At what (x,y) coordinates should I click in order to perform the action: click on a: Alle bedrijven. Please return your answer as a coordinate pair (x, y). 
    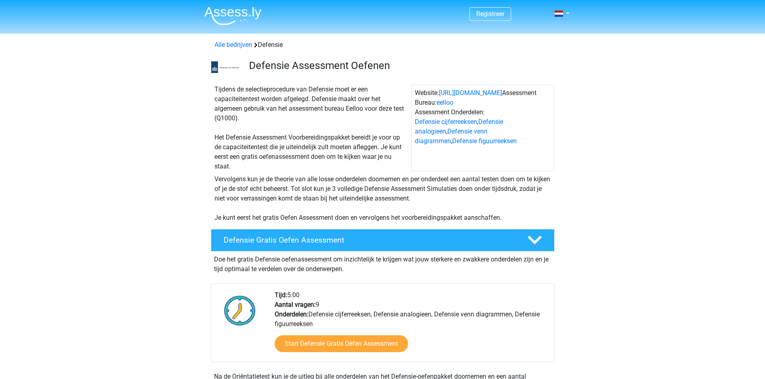
    Looking at the image, I should click on (233, 45).